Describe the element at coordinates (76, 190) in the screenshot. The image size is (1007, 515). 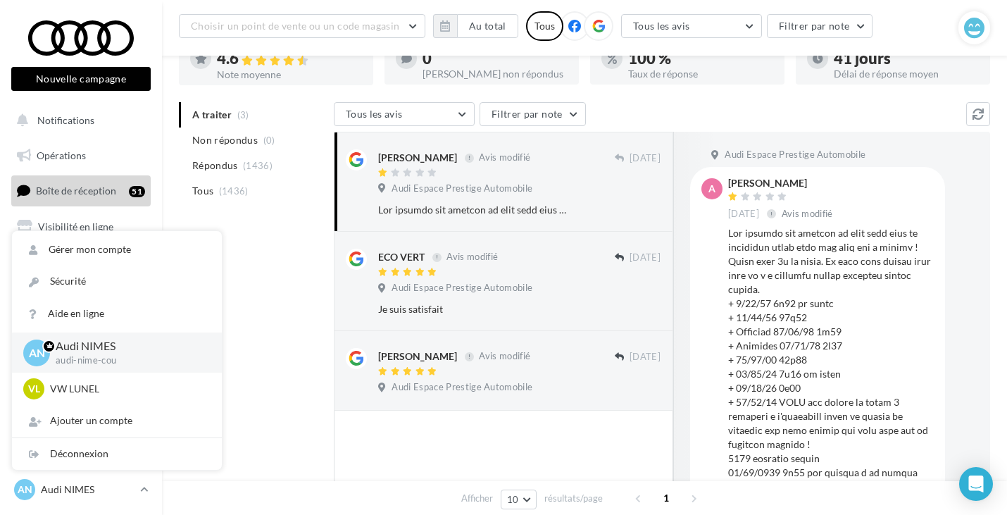
I see `span: Boîte de réception` at that location.